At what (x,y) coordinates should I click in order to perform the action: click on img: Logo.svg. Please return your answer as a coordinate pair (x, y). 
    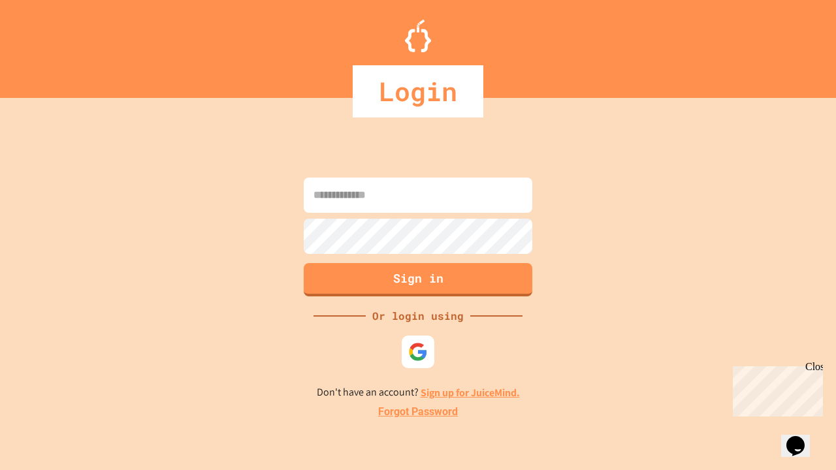
    Looking at the image, I should click on (418, 36).